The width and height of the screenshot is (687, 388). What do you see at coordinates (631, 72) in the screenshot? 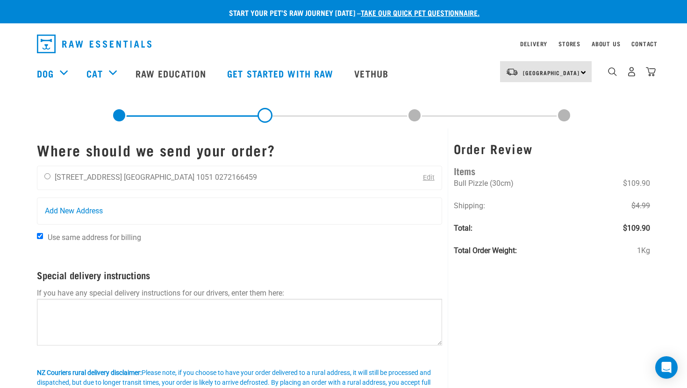
I see `img: user.png` at bounding box center [631, 72].